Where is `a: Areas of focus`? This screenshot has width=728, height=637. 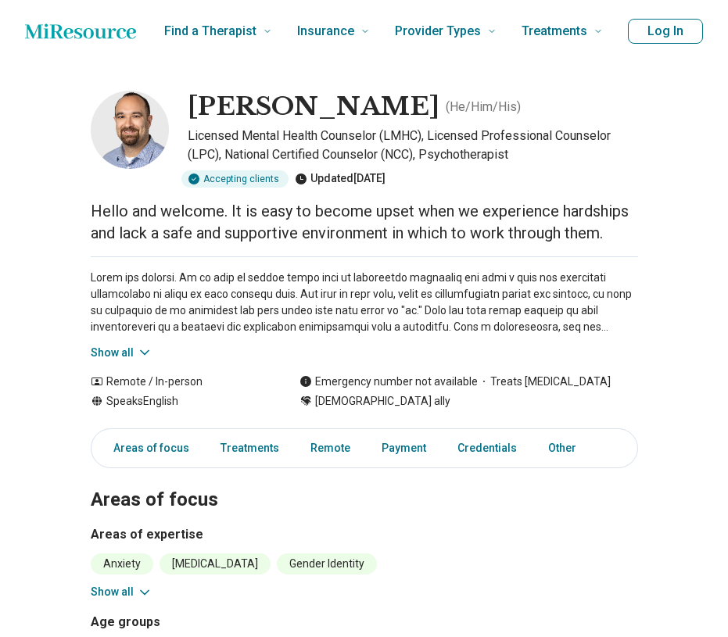
a: Areas of focus is located at coordinates (146, 448).